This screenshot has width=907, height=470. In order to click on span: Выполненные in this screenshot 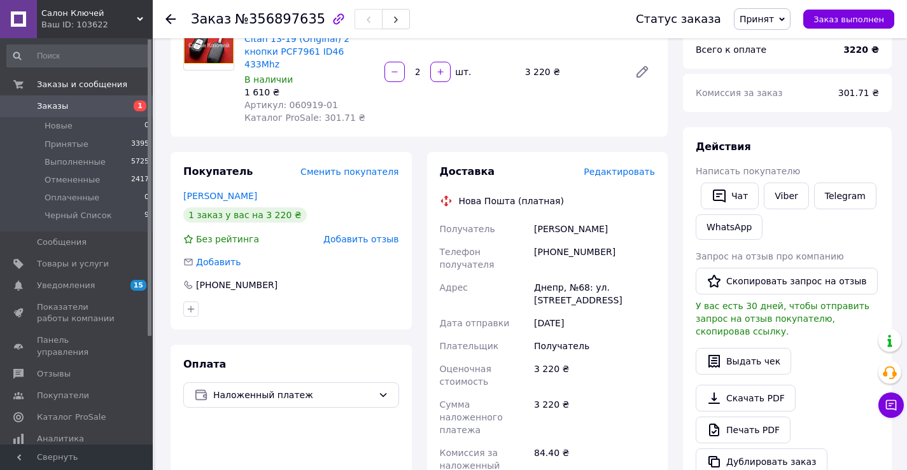, I will do `click(75, 162)`.